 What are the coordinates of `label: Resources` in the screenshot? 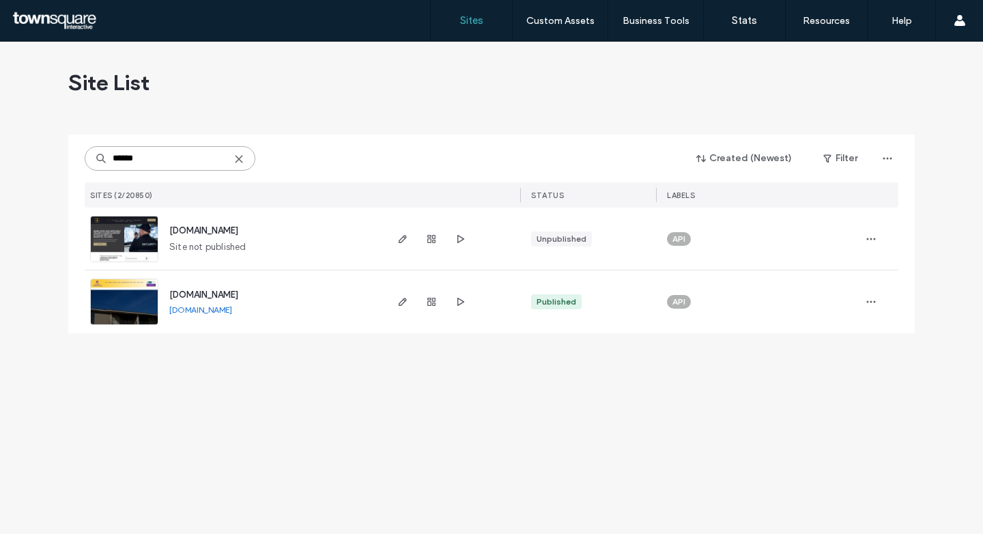 It's located at (826, 20).